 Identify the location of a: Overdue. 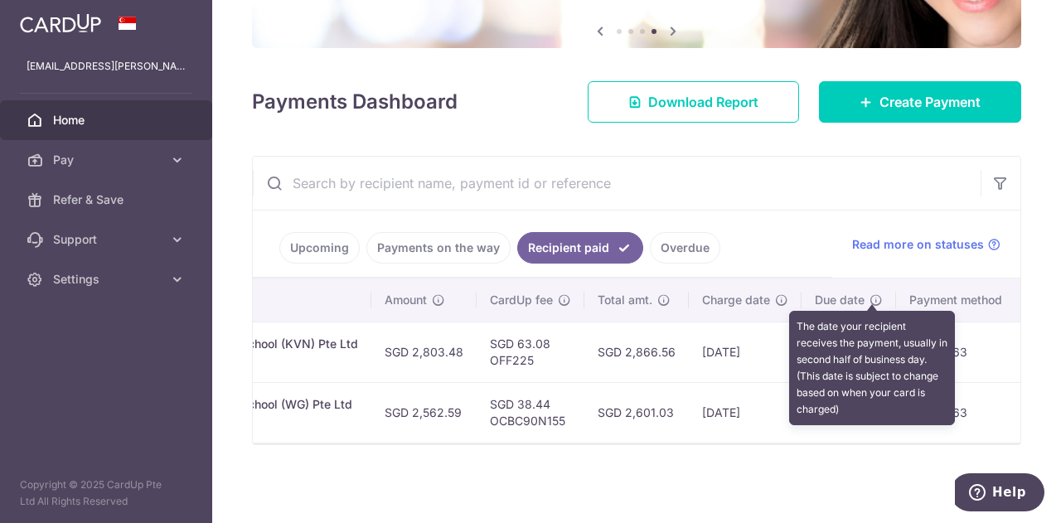
(684, 248).